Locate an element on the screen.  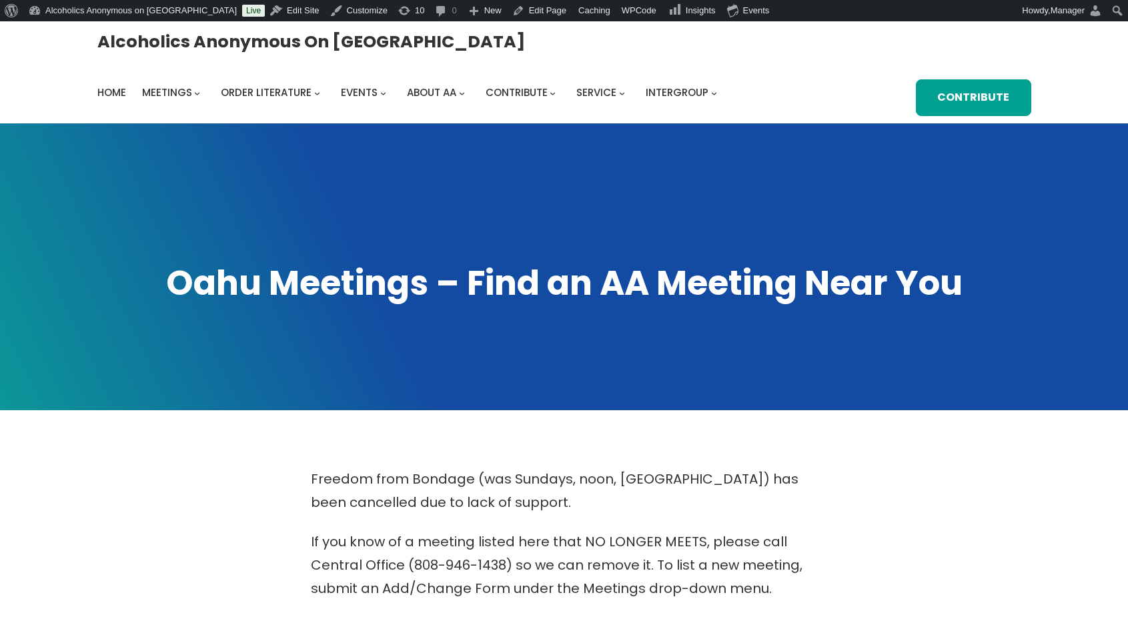
a: About AA is located at coordinates (432, 93).